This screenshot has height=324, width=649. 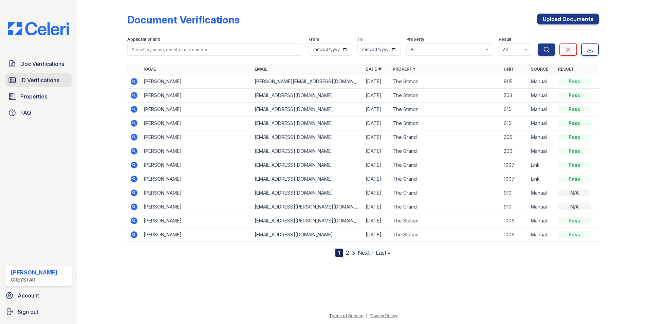 What do you see at coordinates (339, 253) in the screenshot?
I see `div: 1` at bounding box center [339, 253].